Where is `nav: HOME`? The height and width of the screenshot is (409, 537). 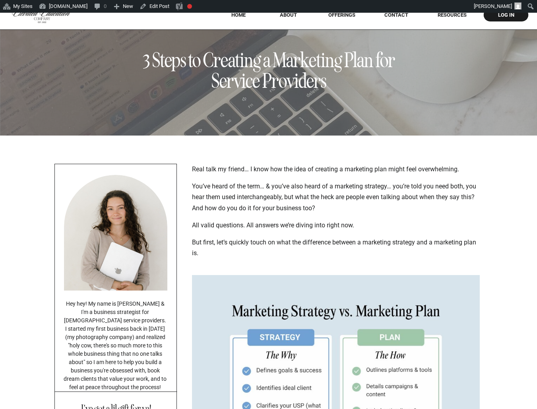 nav: HOME is located at coordinates (238, 15).